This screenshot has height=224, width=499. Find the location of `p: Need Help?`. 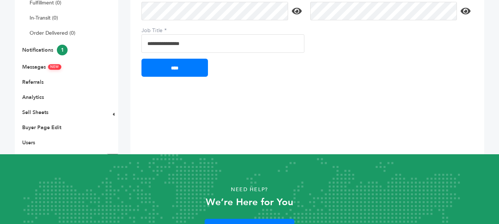

p: Need Help? is located at coordinates (250, 190).